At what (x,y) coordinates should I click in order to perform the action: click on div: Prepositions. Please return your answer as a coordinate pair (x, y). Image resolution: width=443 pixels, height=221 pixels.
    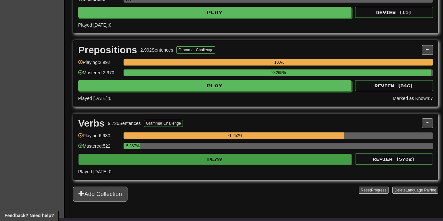
    Looking at the image, I should click on (108, 50).